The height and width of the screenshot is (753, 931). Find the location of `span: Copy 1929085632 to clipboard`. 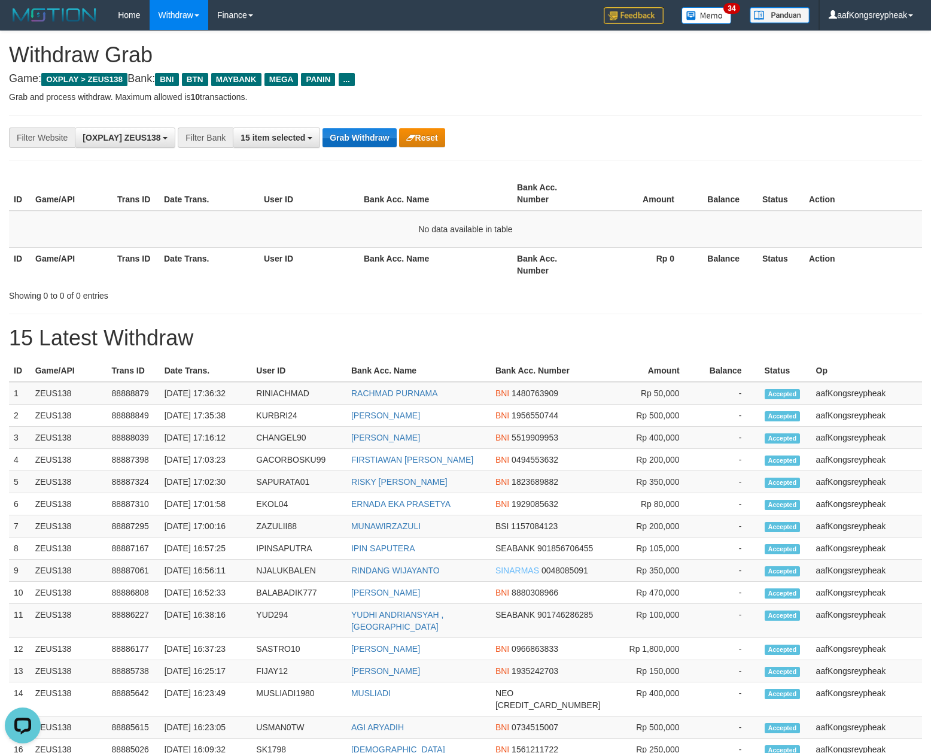

span: Copy 1929085632 to clipboard is located at coordinates (535, 504).